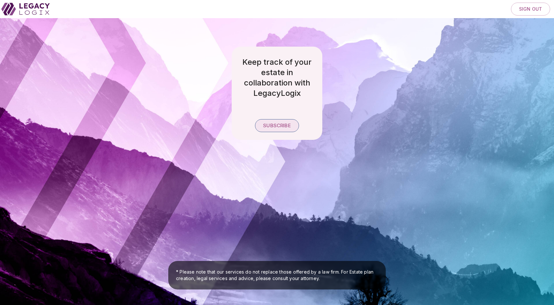 The height and width of the screenshot is (305, 554). Describe the element at coordinates (277, 126) in the screenshot. I see `button: Subscribe` at that location.